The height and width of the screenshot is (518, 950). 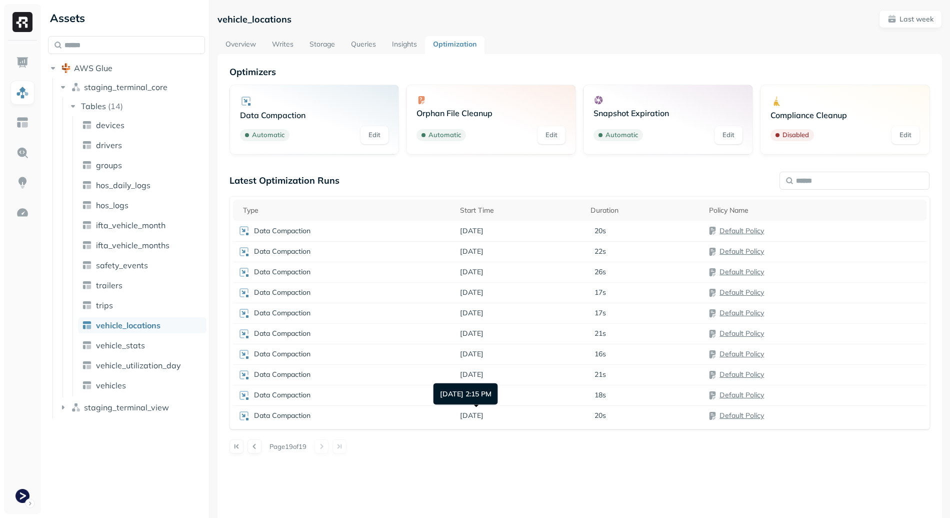 I want to click on p: 22s, so click(x=600, y=251).